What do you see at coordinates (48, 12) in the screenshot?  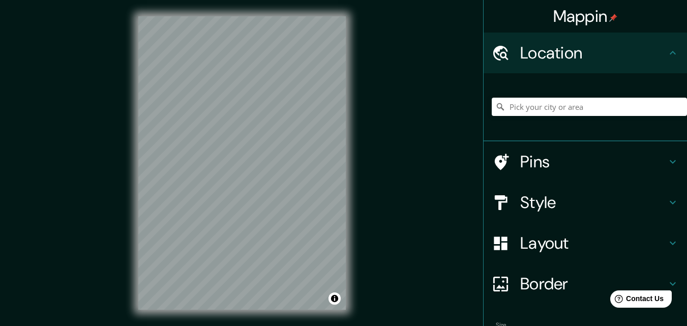 I see `span: Contact Us` at bounding box center [48, 12].